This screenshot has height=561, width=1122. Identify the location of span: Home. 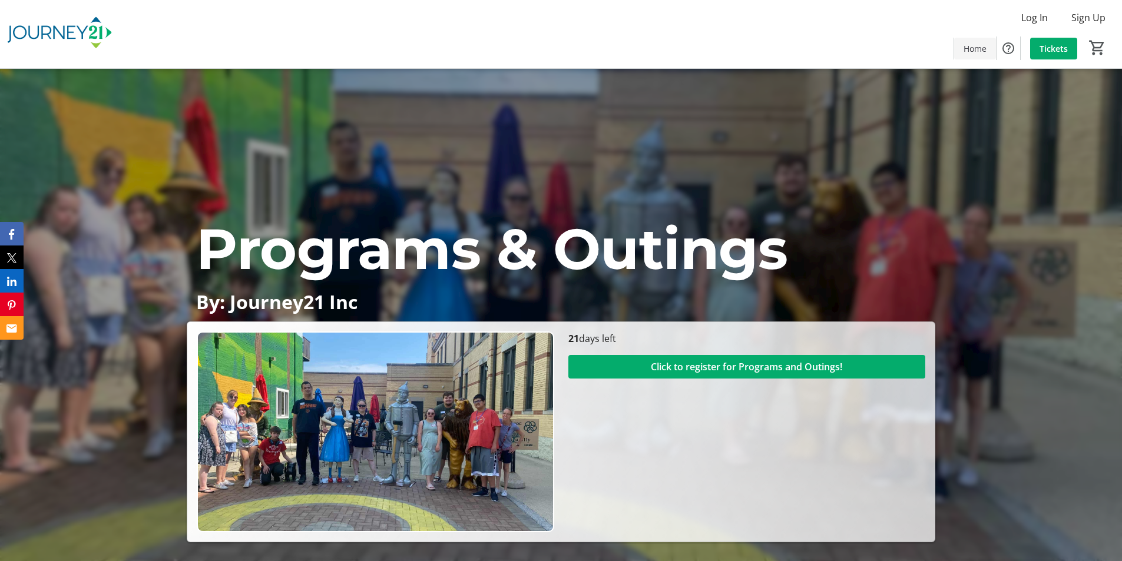
(975, 48).